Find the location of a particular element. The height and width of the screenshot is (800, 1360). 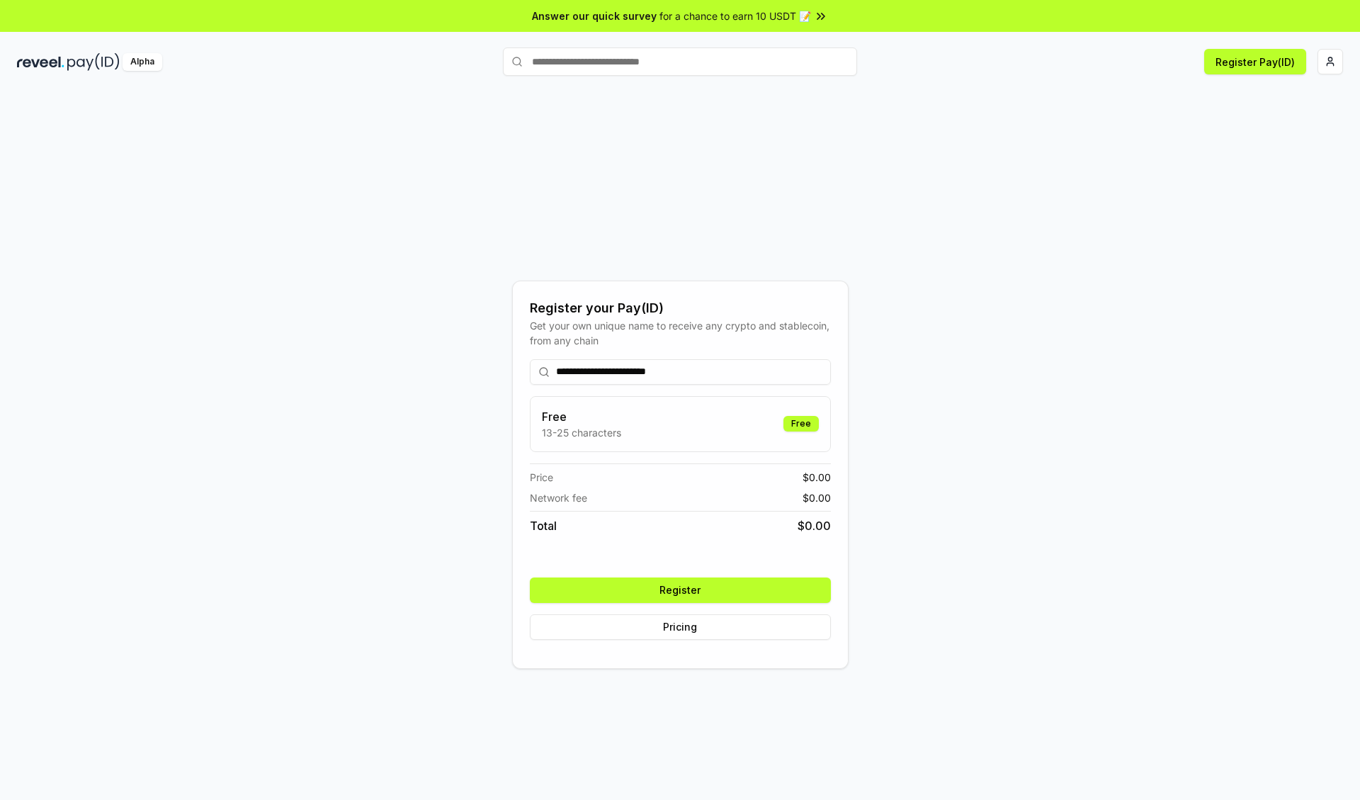

div: Register your Pay(ID) is located at coordinates (680, 308).